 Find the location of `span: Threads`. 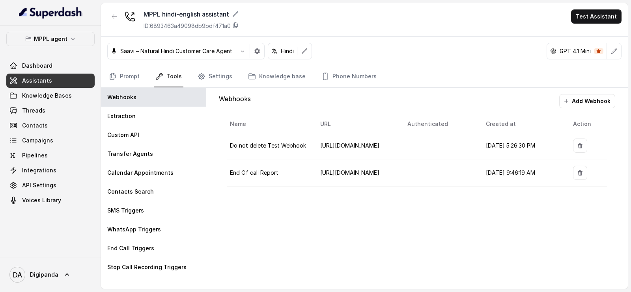

span: Threads is located at coordinates (34, 111).